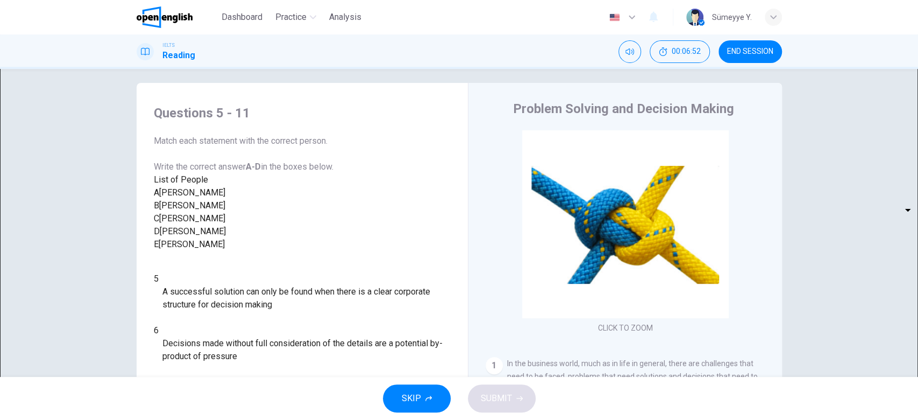 The height and width of the screenshot is (420, 918). What do you see at coordinates (156, 244) in the screenshot?
I see `span: E` at bounding box center [156, 244].